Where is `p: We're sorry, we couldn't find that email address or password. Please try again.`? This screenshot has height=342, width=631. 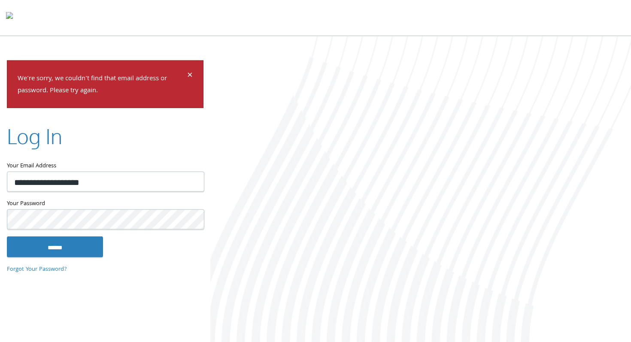
p: We're sorry, we couldn't find that email address or password. Please try again. is located at coordinates (102, 85).